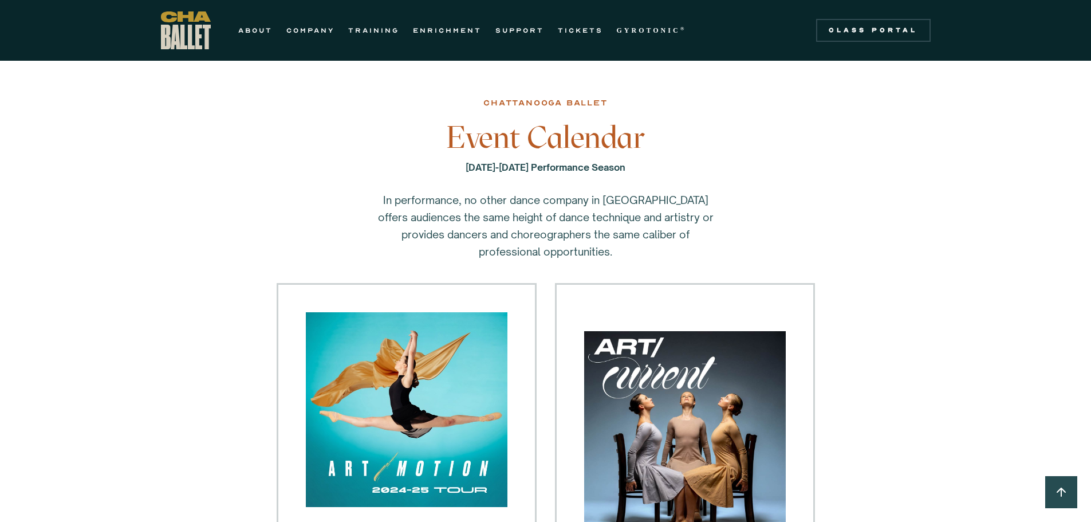  I want to click on a: SUPPORT, so click(519, 30).